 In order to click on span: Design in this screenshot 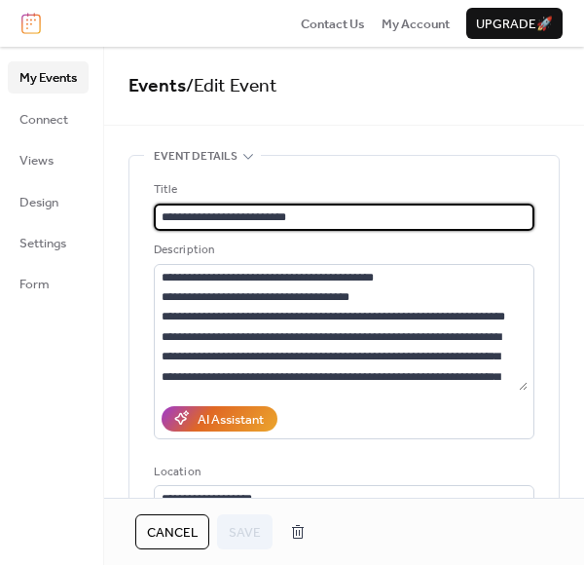, I will do `click(39, 202)`.